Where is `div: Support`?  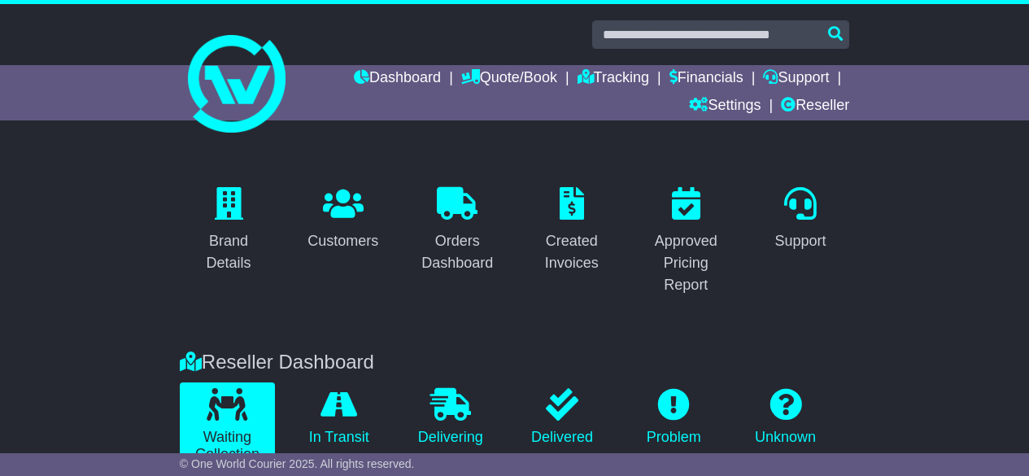 div: Support is located at coordinates (800, 241).